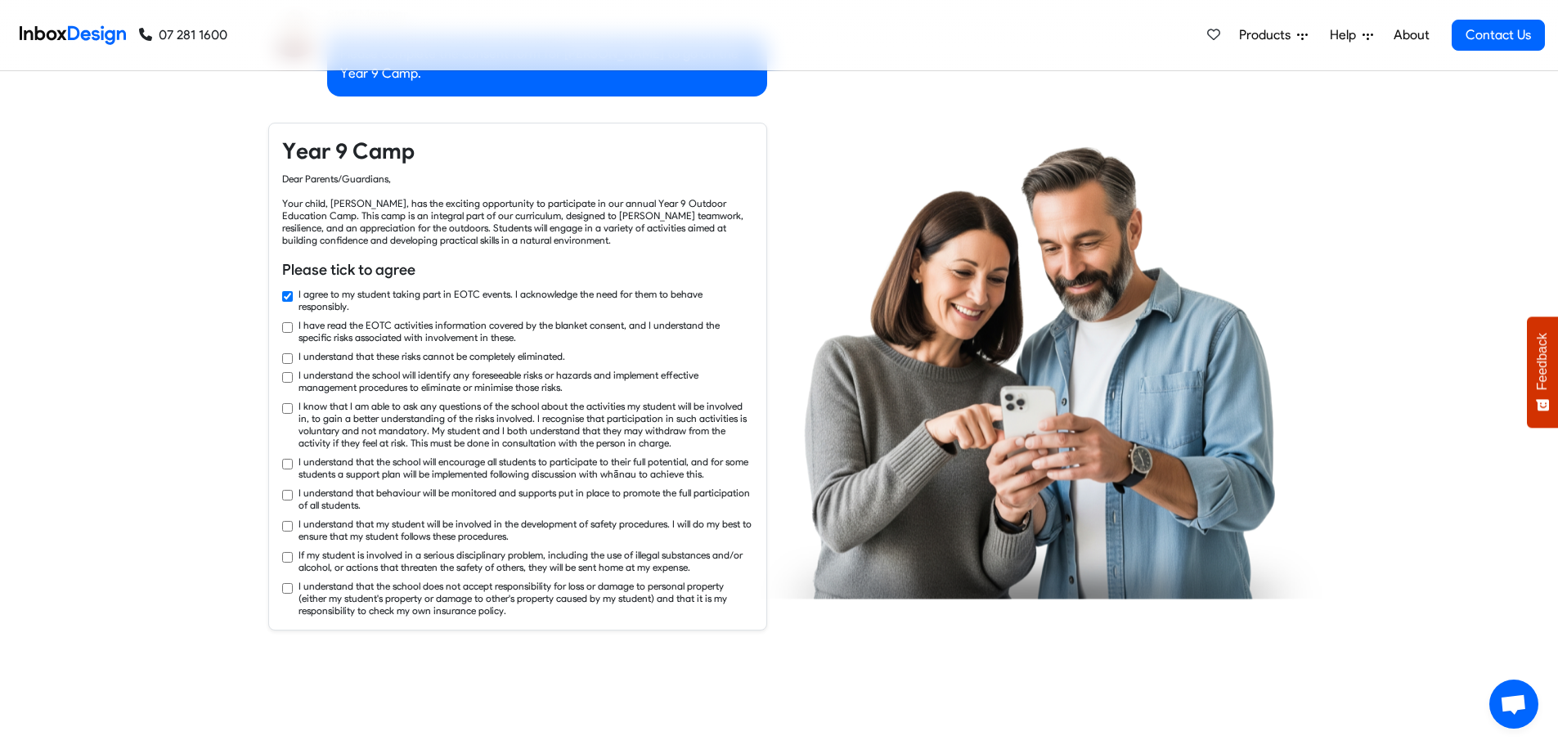  Describe the element at coordinates (526, 331) in the screenshot. I see `label: I have read the EOTC activities information covered by the blanket consent, and I understand the ...` at that location.